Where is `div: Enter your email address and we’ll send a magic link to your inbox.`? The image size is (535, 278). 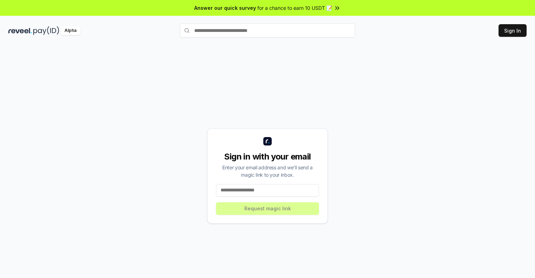 div: Enter your email address and we’ll send a magic link to your inbox. is located at coordinates (268, 171).